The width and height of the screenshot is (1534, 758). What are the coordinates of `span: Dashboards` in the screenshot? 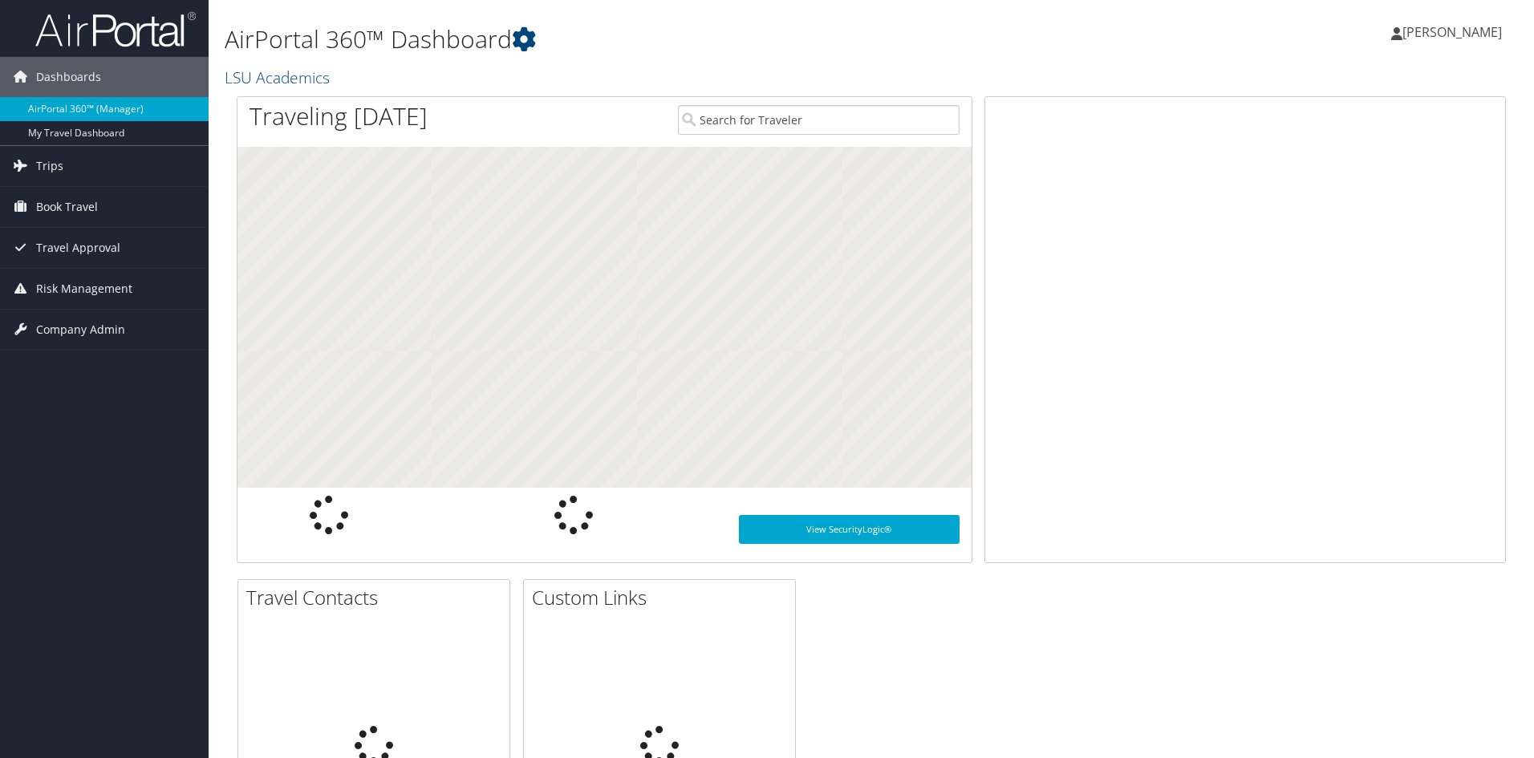 It's located at (68, 77).